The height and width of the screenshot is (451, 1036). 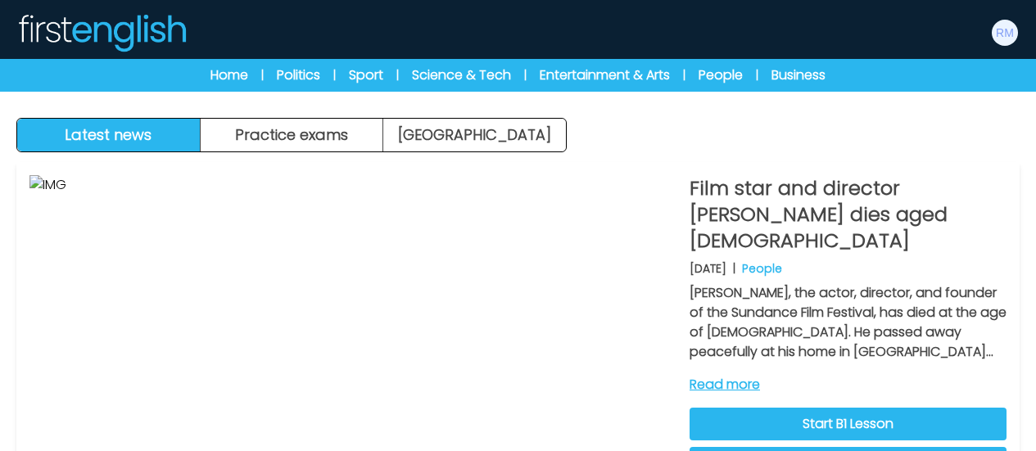 I want to click on p: People, so click(x=762, y=269).